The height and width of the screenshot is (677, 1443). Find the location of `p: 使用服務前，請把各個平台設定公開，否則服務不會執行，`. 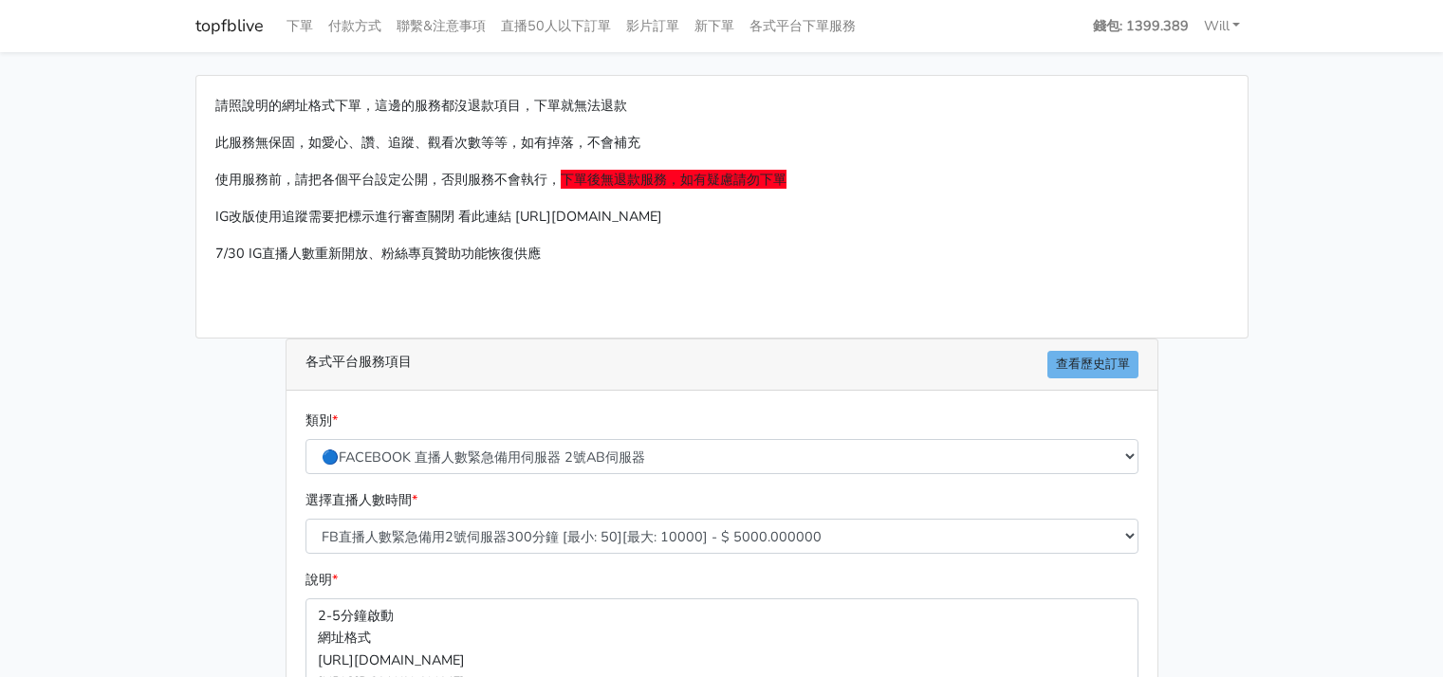

p: 使用服務前，請把各個平台設定公開，否則服務不會執行， is located at coordinates (722, 179).